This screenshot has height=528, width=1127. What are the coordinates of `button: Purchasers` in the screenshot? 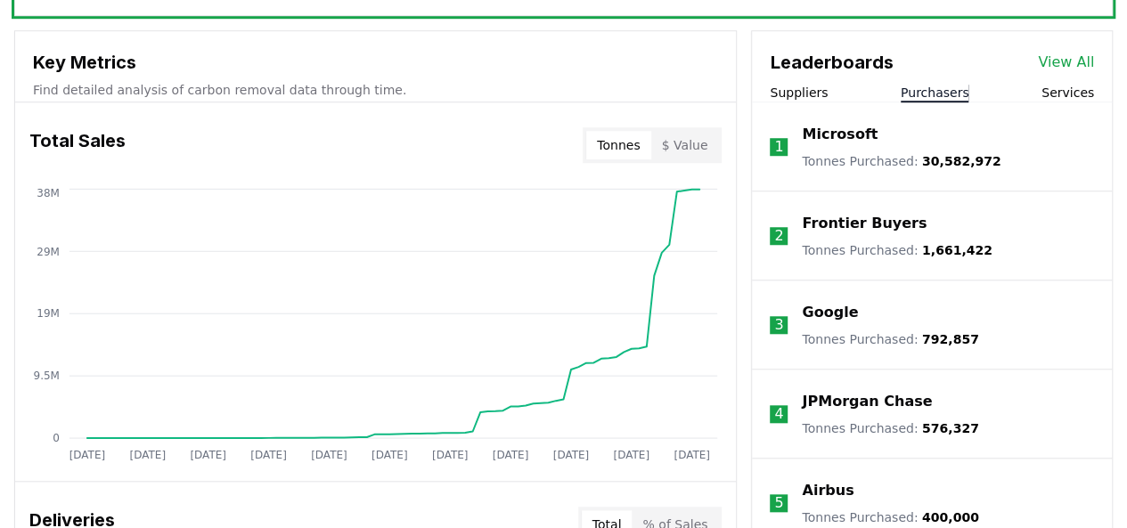 It's located at (934, 93).